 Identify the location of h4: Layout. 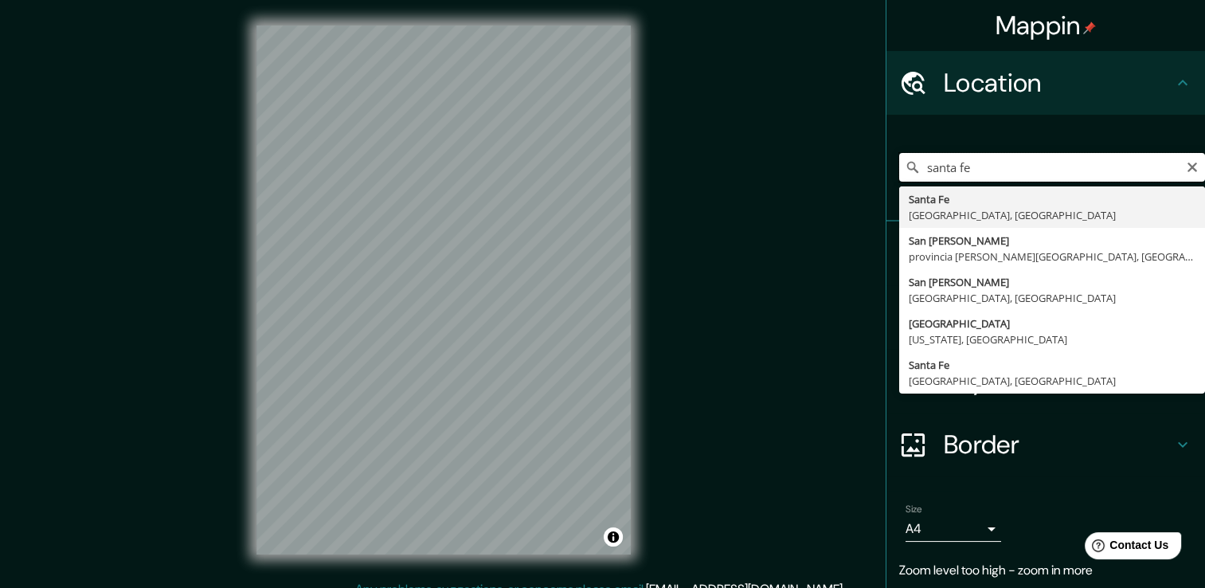
(1059, 381).